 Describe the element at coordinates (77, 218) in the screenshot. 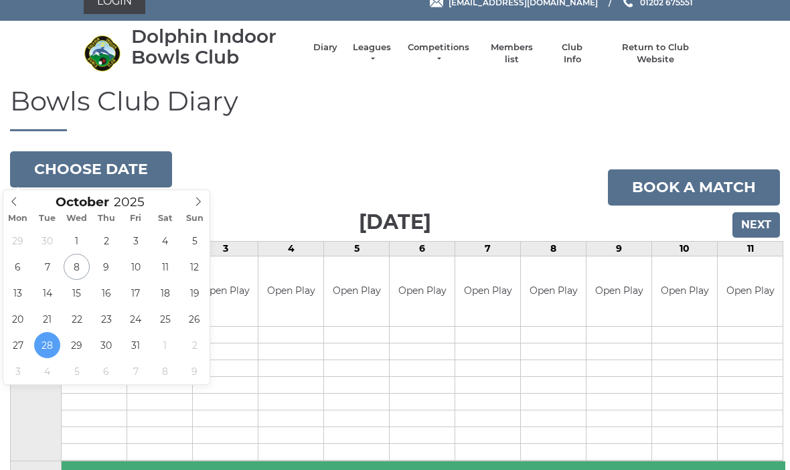

I see `span: Wed` at that location.